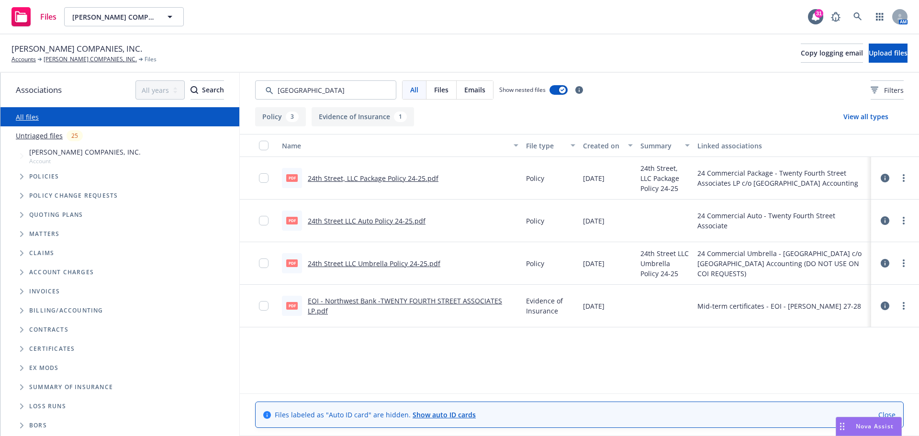 The image size is (919, 436). What do you see at coordinates (375, 414) in the screenshot?
I see `span: Files labeled as "Auto ID card" are hidden.` at bounding box center [375, 414].